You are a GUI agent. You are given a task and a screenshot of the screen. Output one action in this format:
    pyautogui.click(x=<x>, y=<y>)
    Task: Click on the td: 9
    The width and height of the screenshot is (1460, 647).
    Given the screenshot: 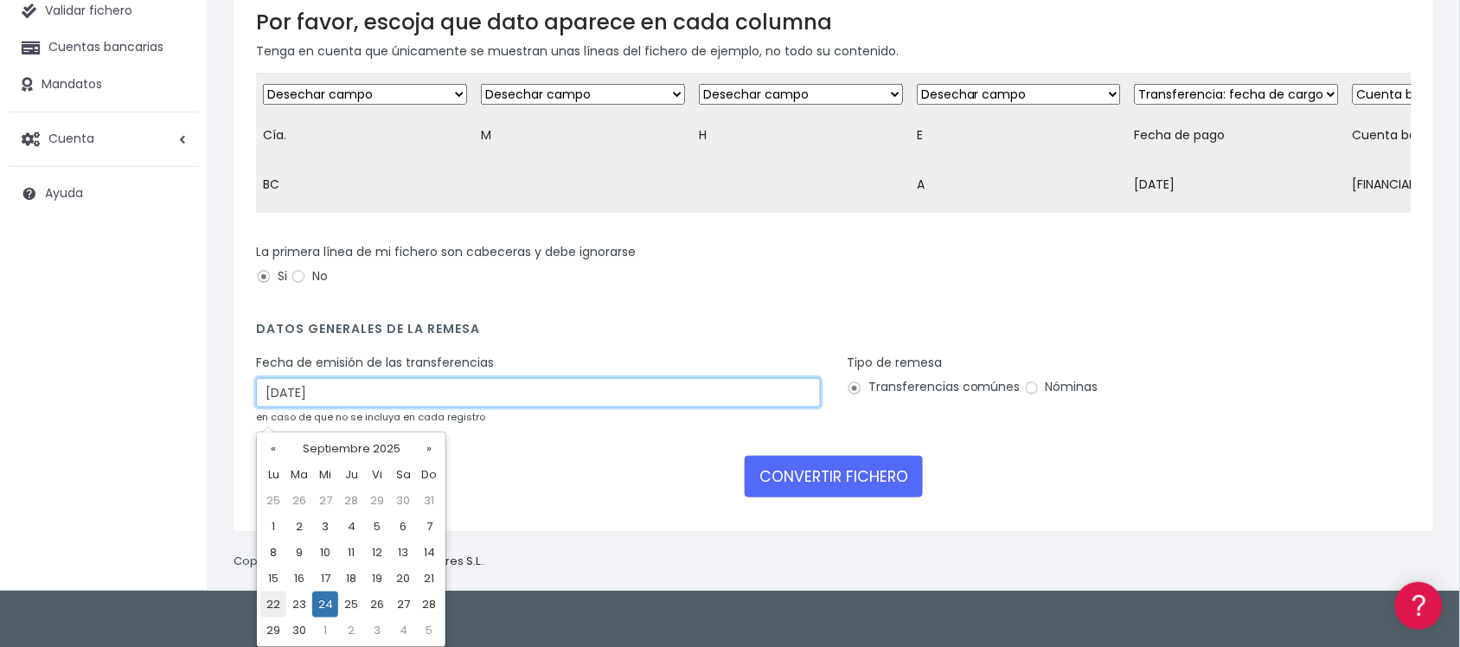 What is the action you would take?
    pyautogui.click(x=299, y=553)
    